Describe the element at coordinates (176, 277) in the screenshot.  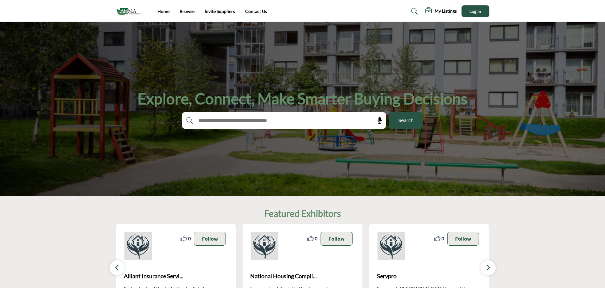
I see `a: Alliant Insurance Servi...` at that location.